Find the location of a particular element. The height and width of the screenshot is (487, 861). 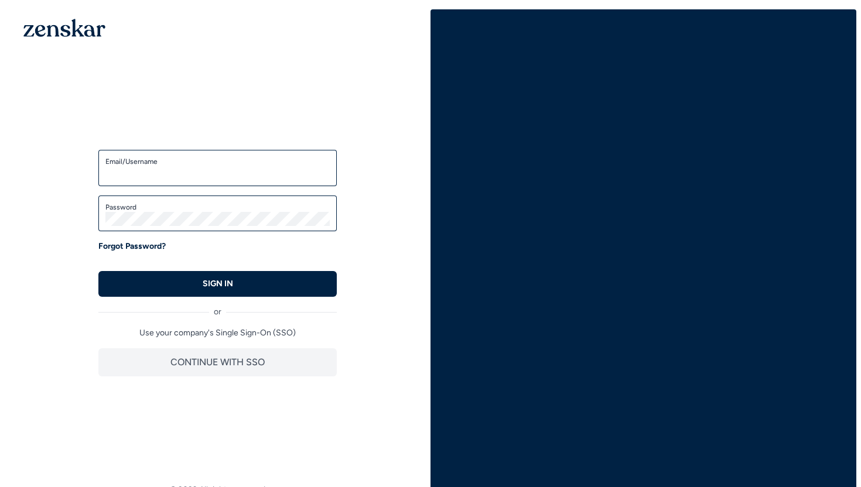

p: Use your company's Single Sign-On (SSO) is located at coordinates (217, 333).